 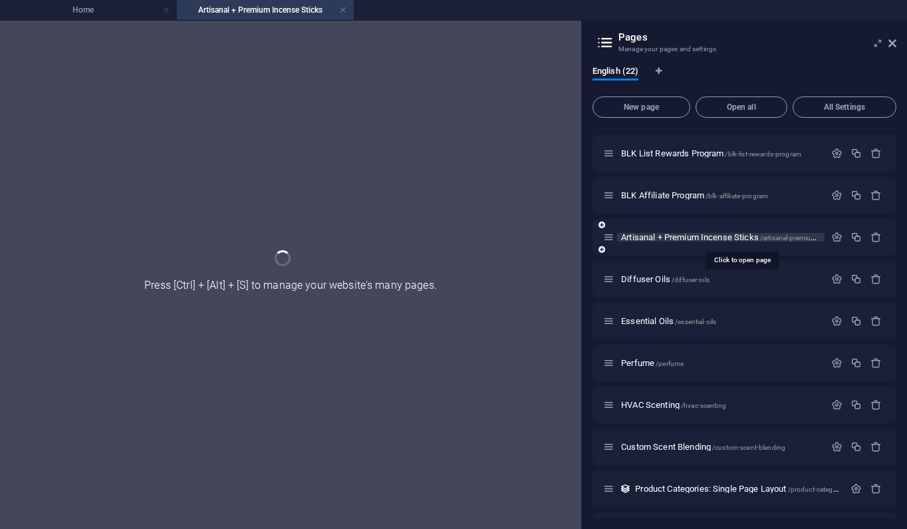 I want to click on div: This layout is used as a template for all items (e.g. a blog post) of this collection. The conten..., so click(x=625, y=488).